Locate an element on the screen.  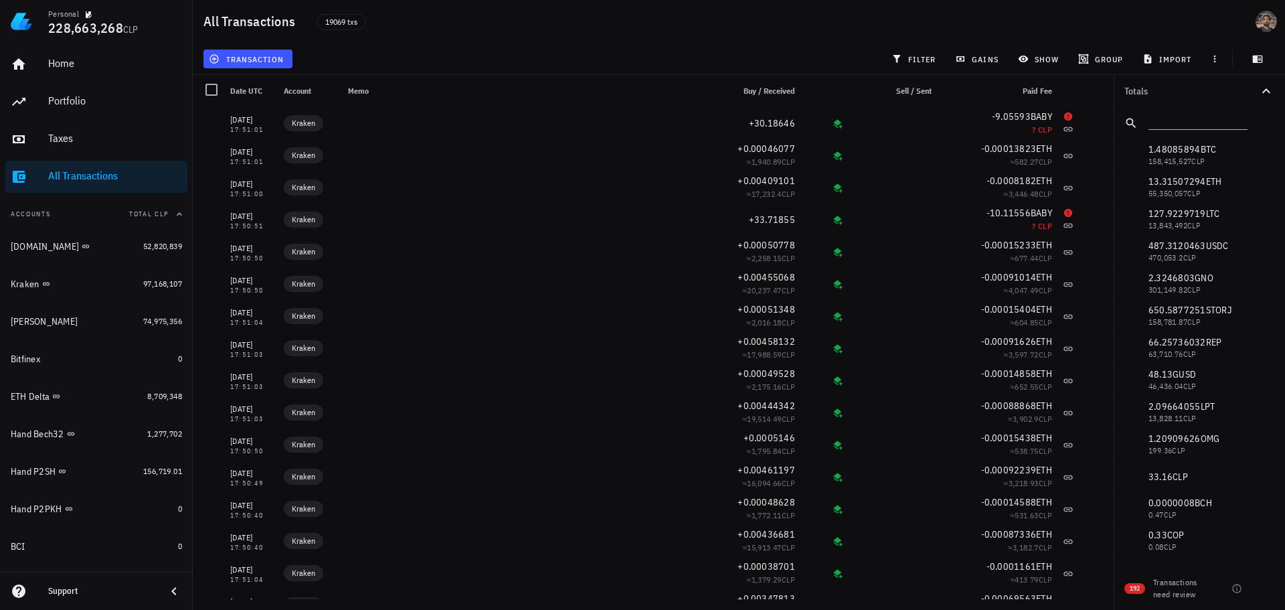
div: 17:51:04 is located at coordinates (252, 580).